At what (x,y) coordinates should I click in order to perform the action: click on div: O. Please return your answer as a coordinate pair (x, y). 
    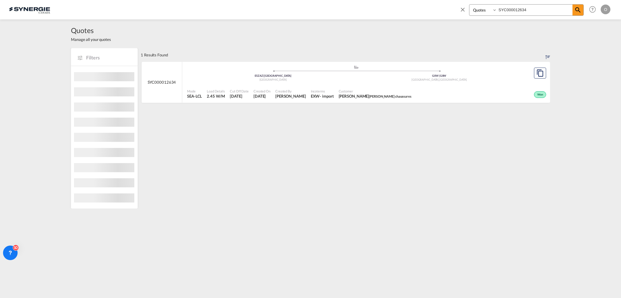
    Looking at the image, I should click on (606, 9).